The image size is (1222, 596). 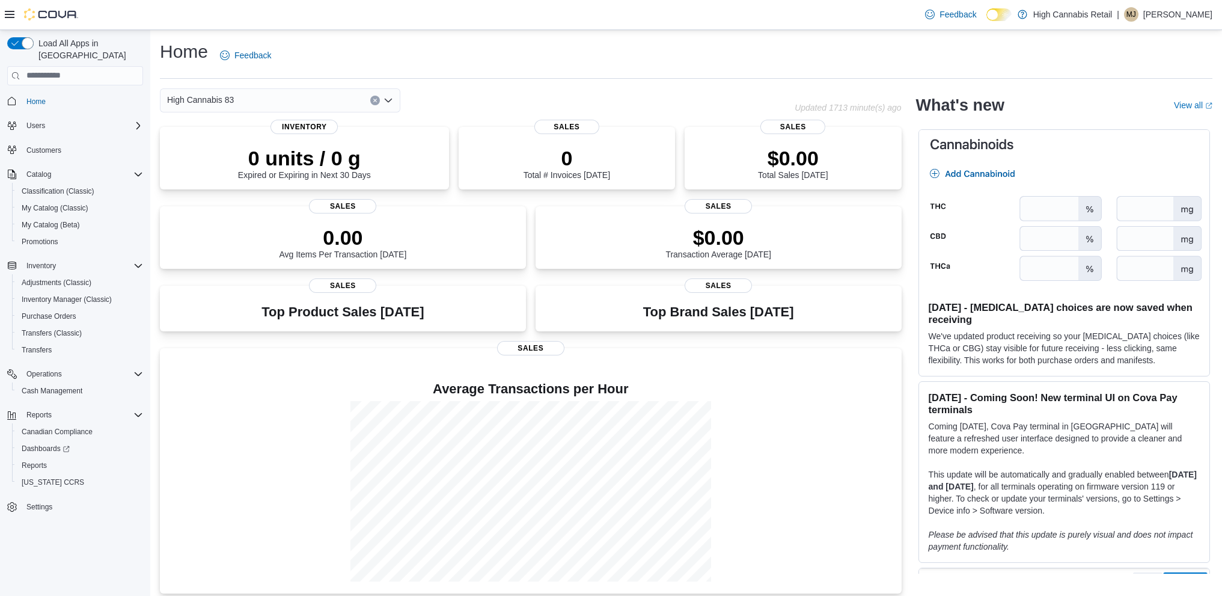 I want to click on a: Canadian Compliance, so click(x=57, y=432).